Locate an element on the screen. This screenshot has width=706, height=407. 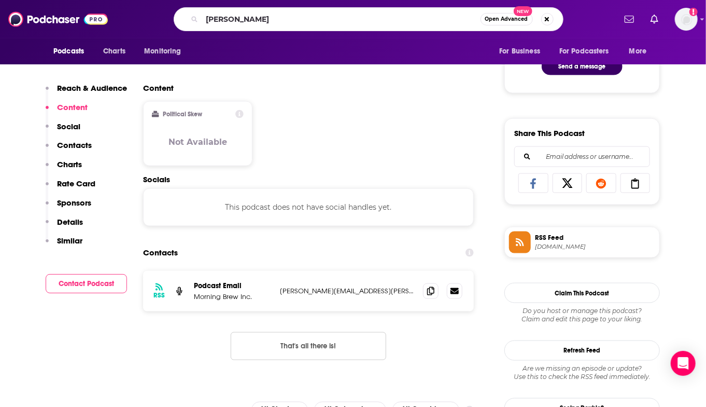
a: Share on Reddit is located at coordinates (602, 183).